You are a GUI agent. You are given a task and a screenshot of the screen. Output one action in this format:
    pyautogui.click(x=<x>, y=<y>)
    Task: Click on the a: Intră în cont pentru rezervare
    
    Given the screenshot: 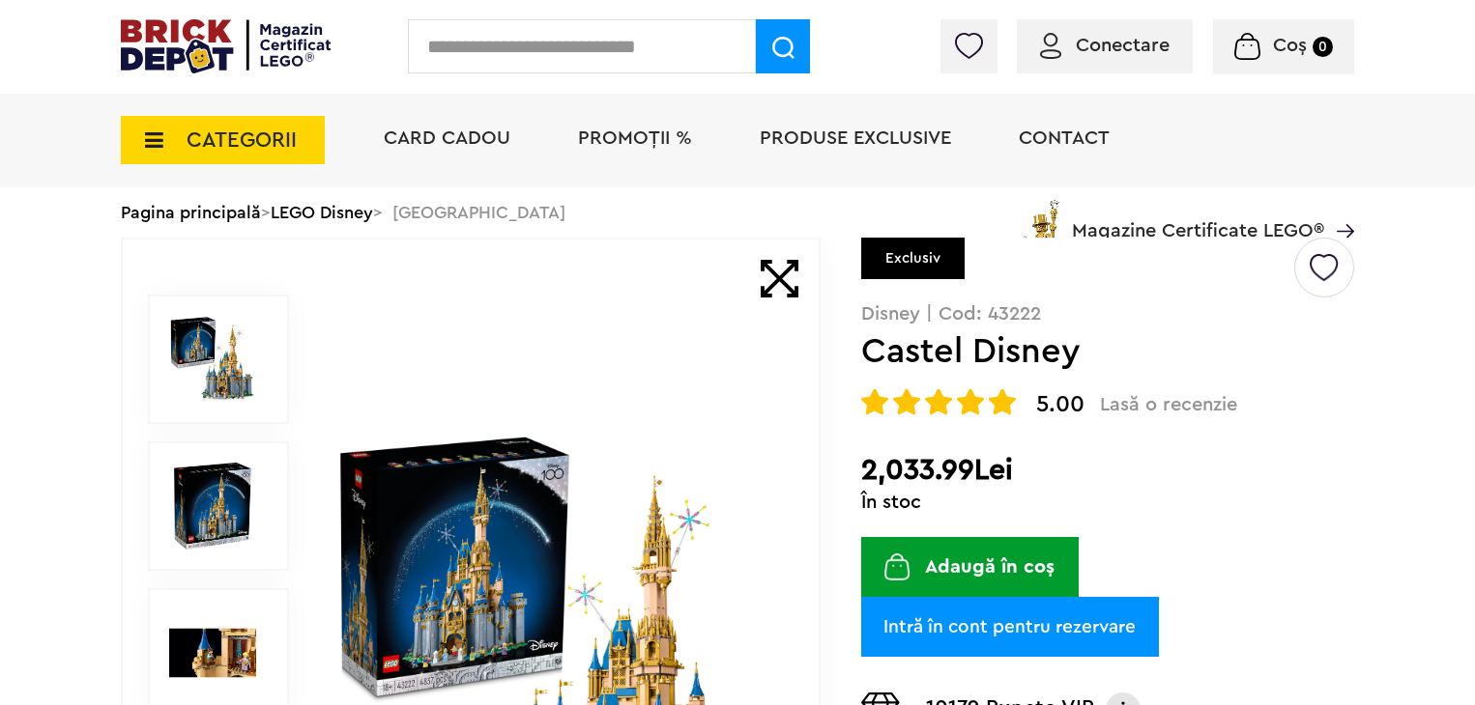 What is the action you would take?
    pyautogui.click(x=1010, y=627)
    